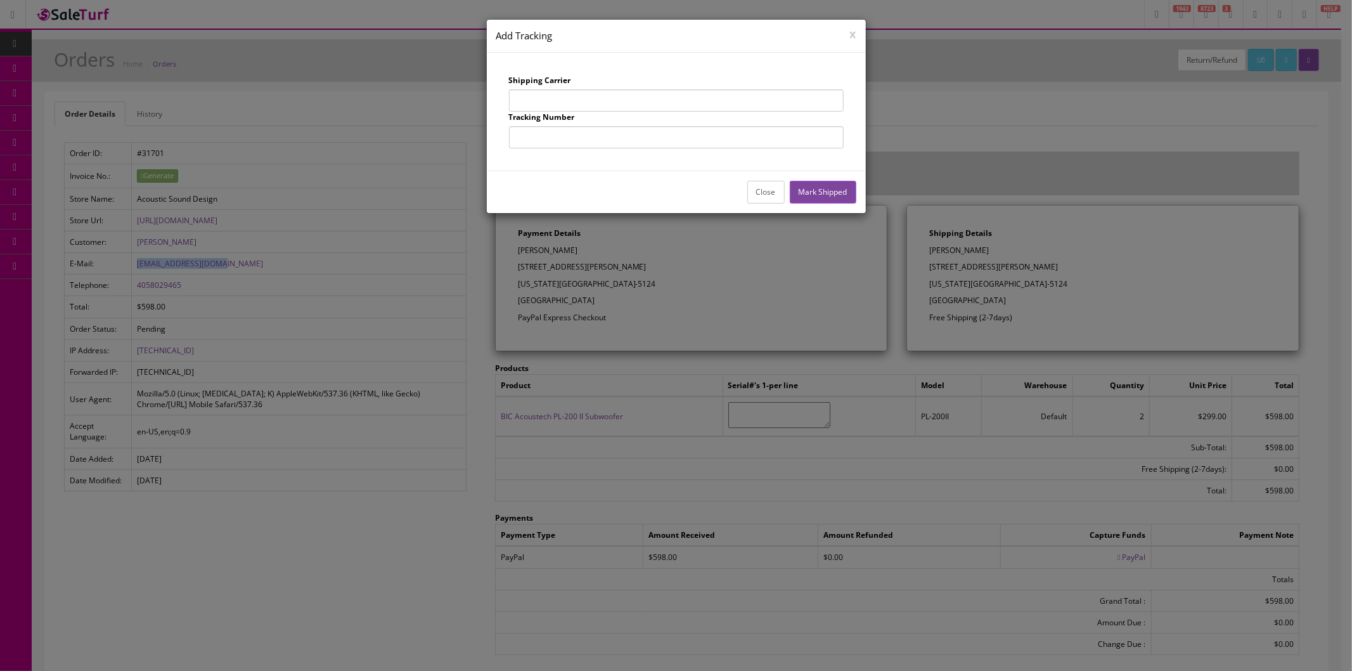 The height and width of the screenshot is (671, 1352). What do you see at coordinates (542, 117) in the screenshot?
I see `label: Tracking Number` at bounding box center [542, 117].